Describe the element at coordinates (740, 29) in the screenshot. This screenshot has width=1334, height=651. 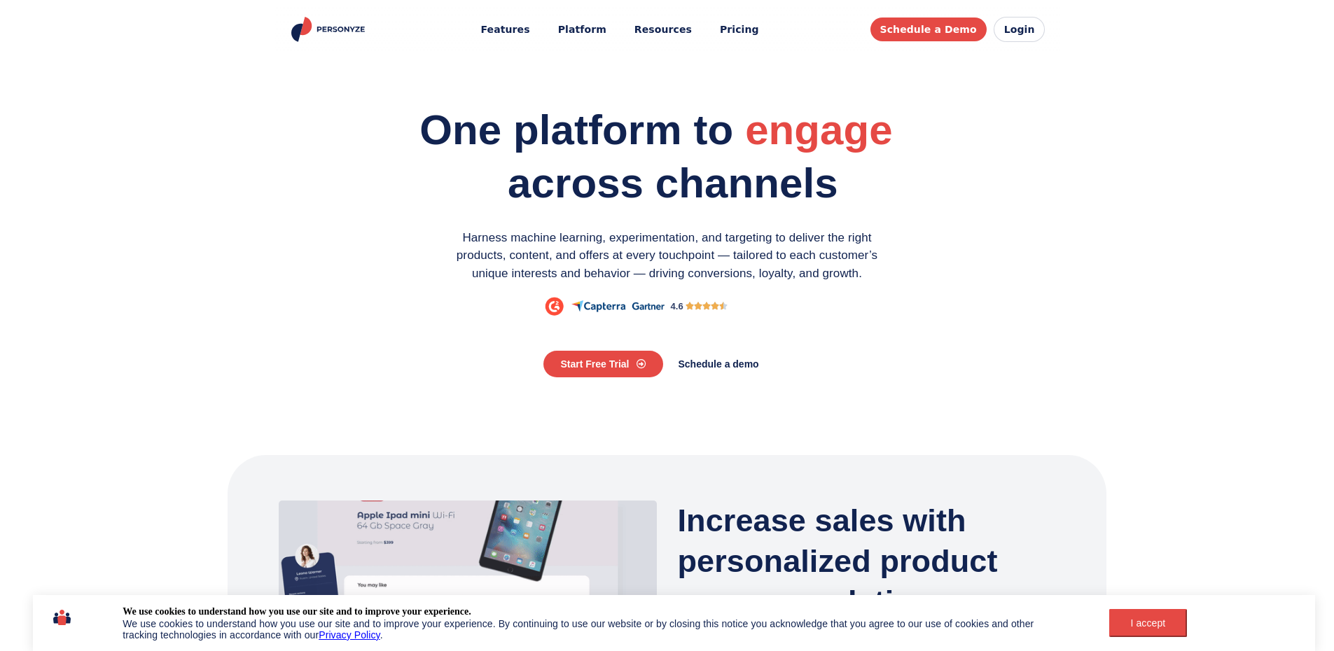
I see `a: Pricing` at that location.